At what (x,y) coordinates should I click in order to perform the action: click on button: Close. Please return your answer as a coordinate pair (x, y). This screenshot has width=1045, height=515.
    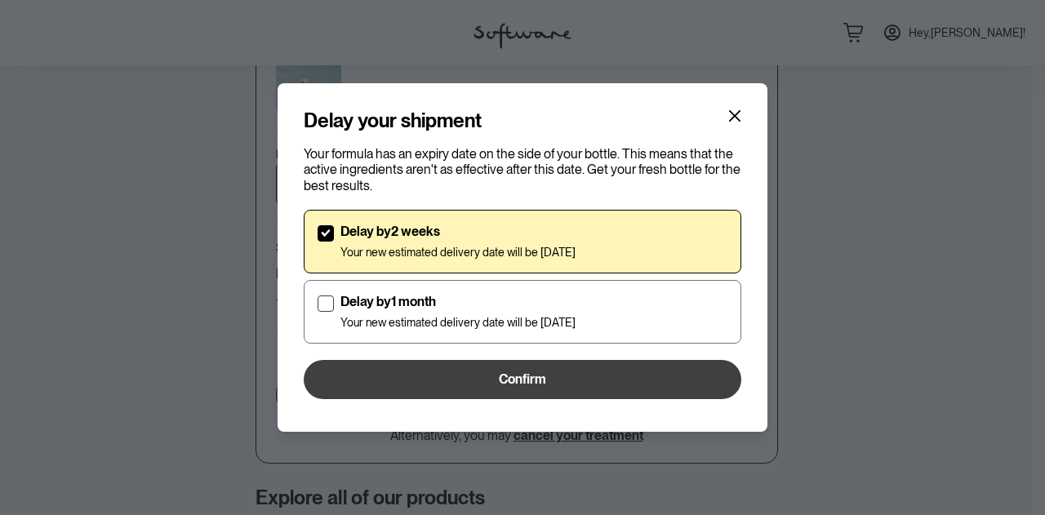
    Looking at the image, I should click on (735, 116).